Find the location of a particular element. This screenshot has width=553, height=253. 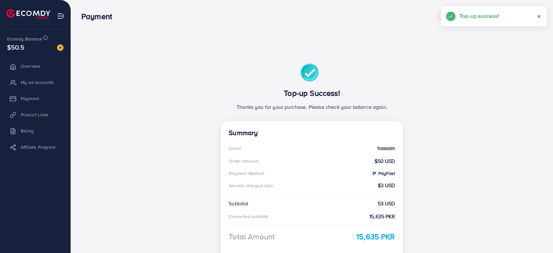

div: Payment Method: is located at coordinates (246, 173).